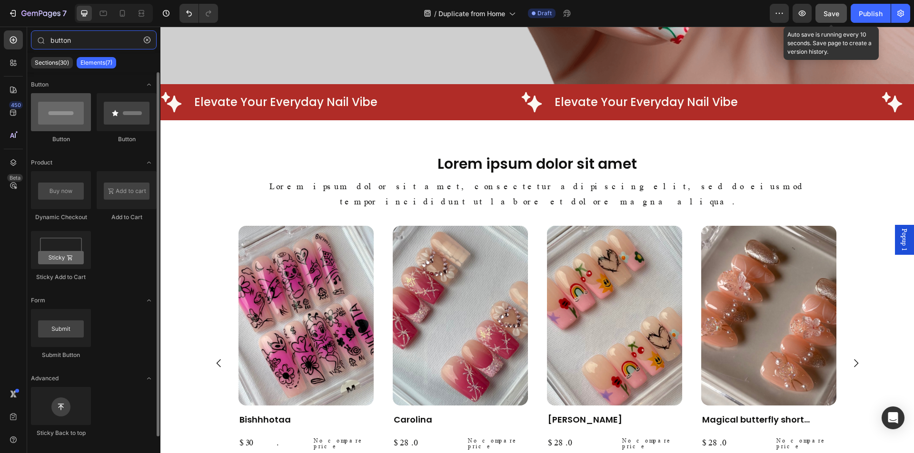  Describe the element at coordinates (110, 424) in the screenshot. I see `div: $30.00` at that location.